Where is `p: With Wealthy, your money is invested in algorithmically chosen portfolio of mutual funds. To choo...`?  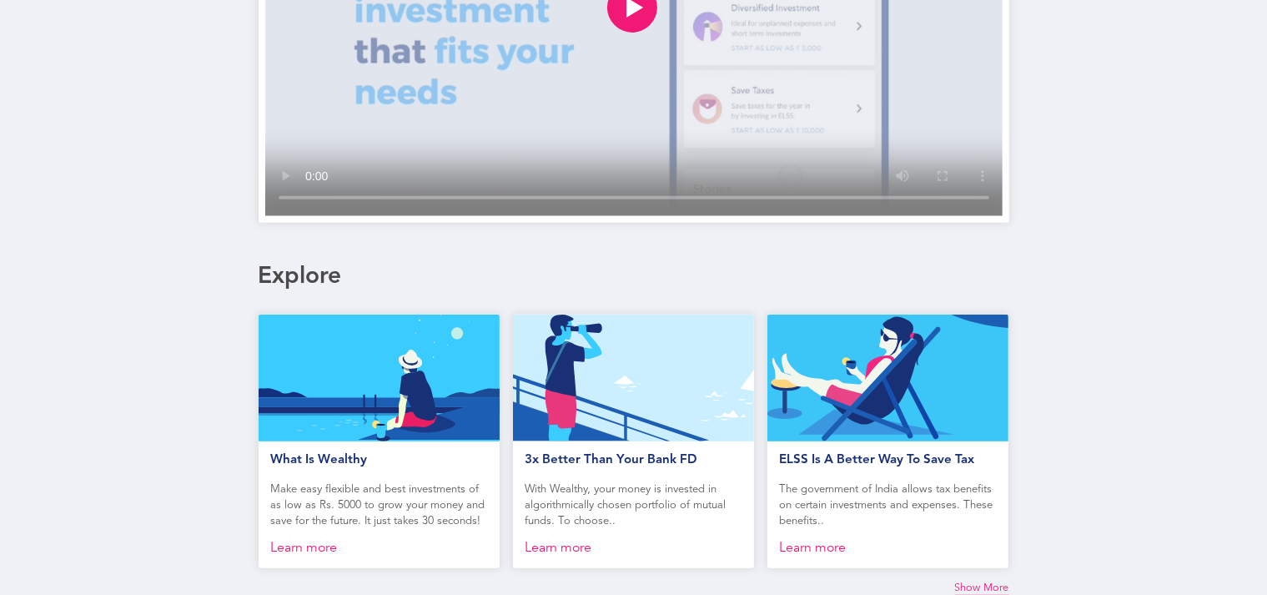
p: With Wealthy, your money is invested in algorithmically chosen portfolio of mutual funds. To choo... is located at coordinates (633, 505).